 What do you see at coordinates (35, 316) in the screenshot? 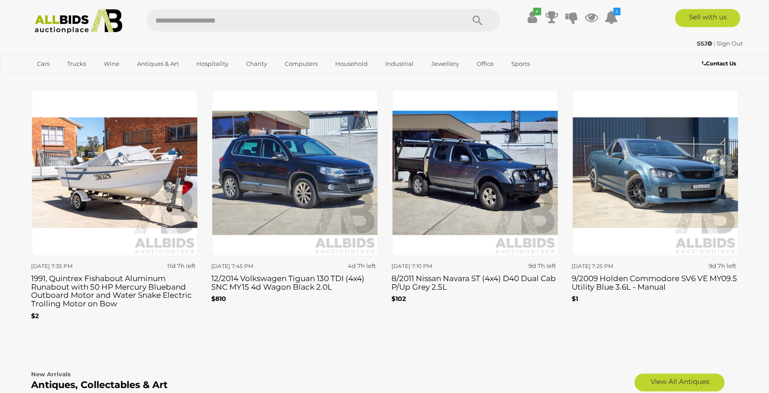
I see `b: $2` at bounding box center [35, 316].